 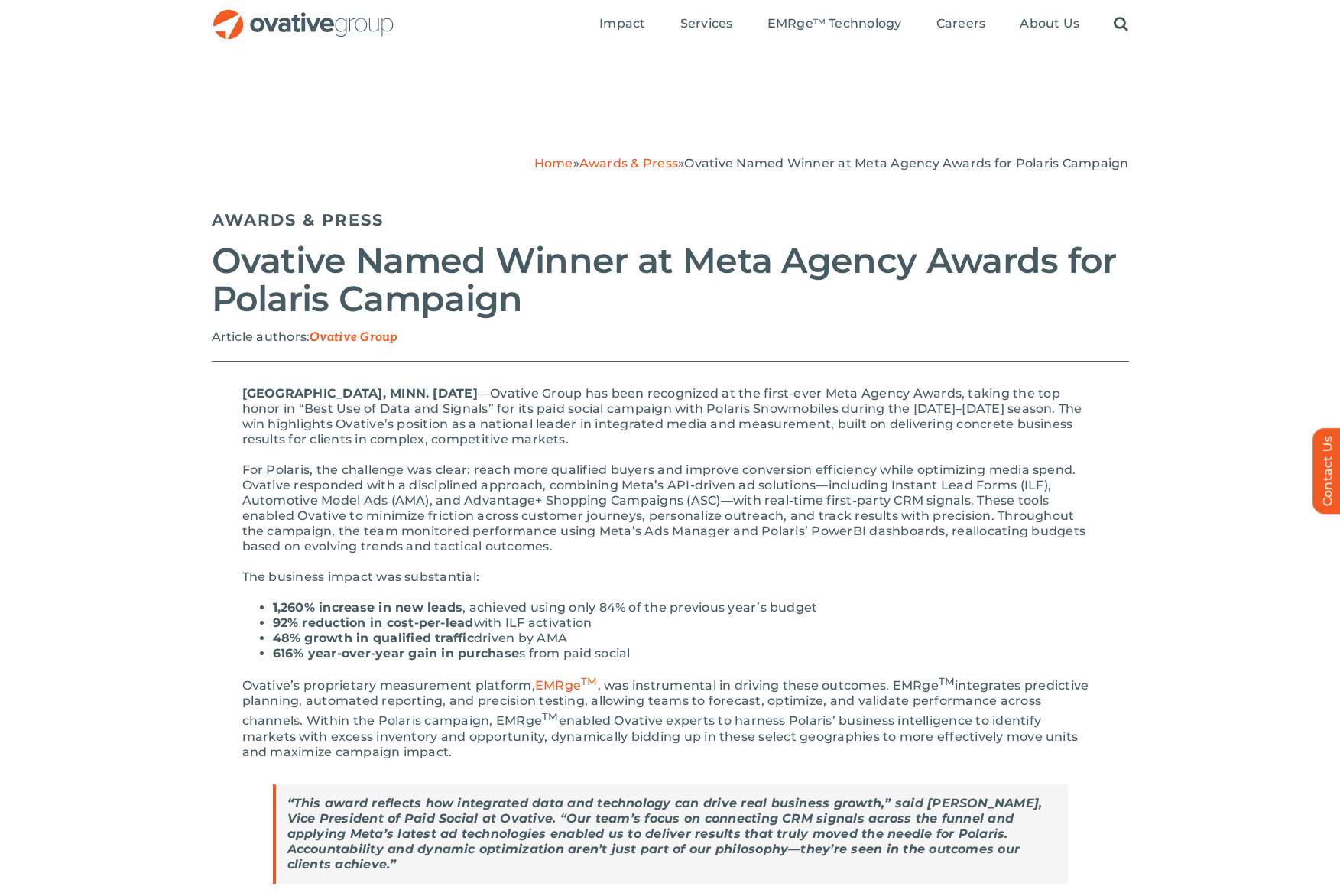 I want to click on strong: 48% growth in qualified traffic, so click(x=373, y=638).